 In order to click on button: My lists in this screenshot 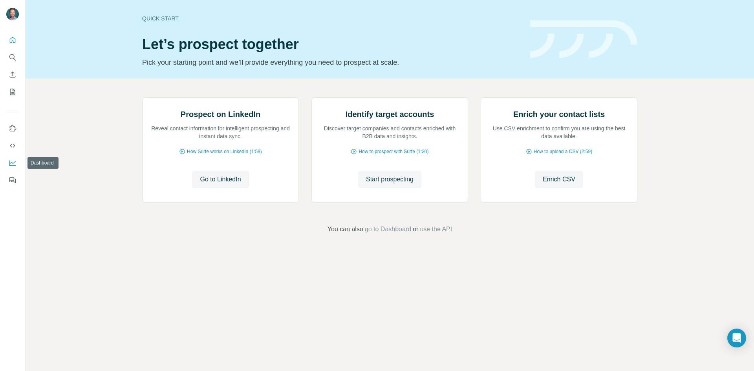, I will do `click(13, 92)`.